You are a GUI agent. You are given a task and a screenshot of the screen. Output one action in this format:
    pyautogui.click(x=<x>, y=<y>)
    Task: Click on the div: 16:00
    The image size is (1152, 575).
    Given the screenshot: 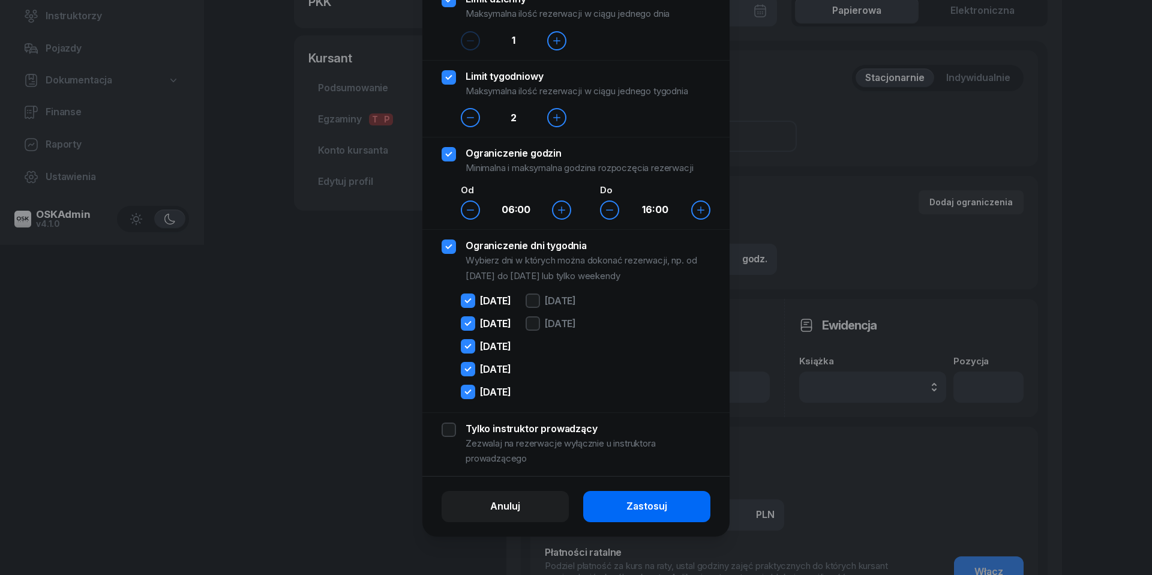 What is the action you would take?
    pyautogui.click(x=655, y=210)
    